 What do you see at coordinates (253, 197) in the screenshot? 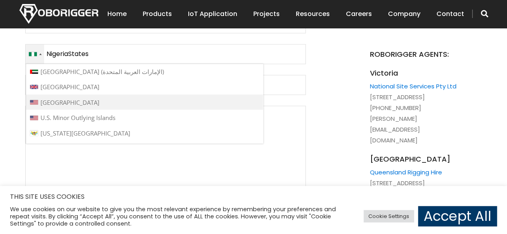
I see `h5: THIS SITE USES COOKIES` at bounding box center [253, 197].